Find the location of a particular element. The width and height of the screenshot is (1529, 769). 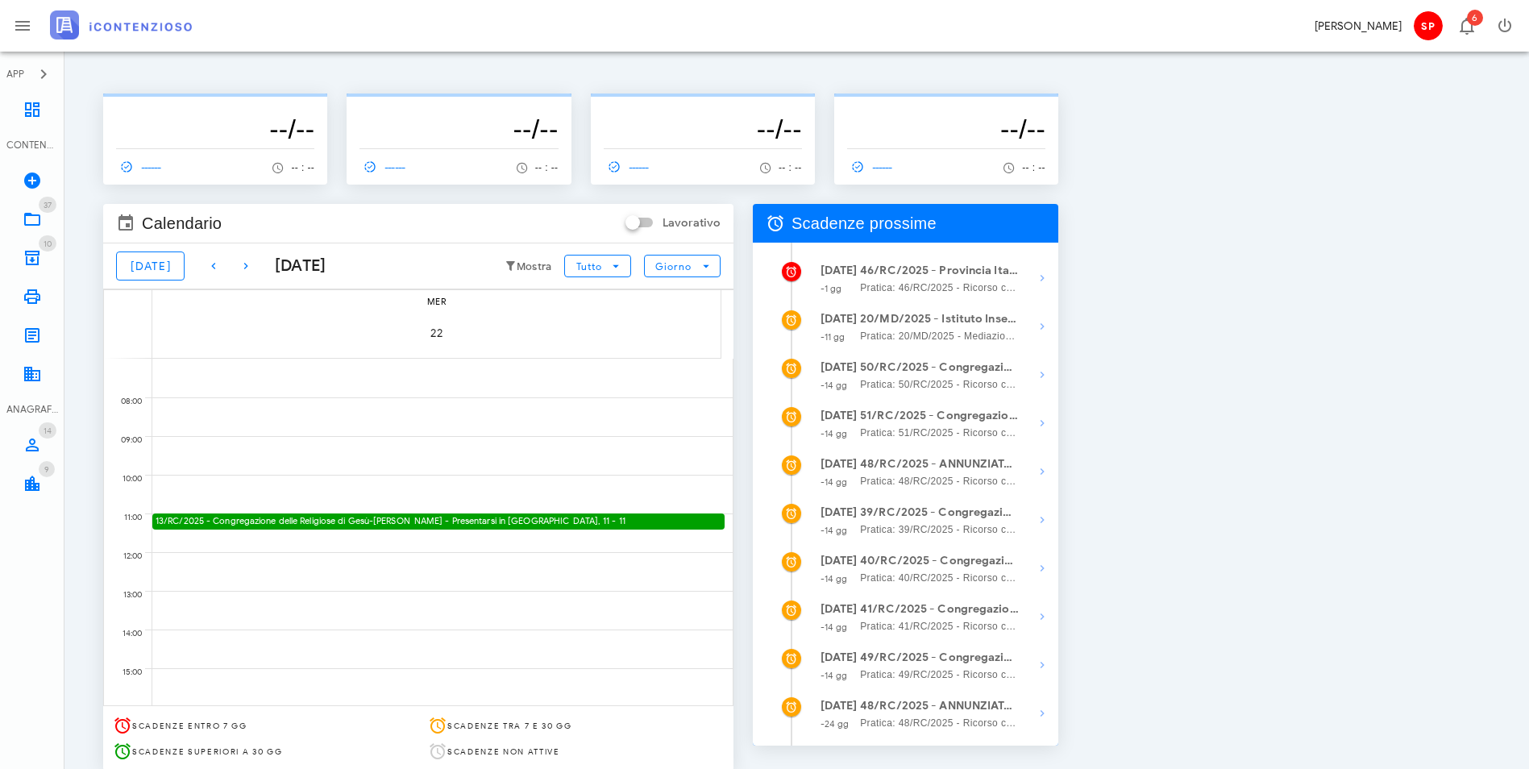

span: Giorno is located at coordinates (673, 266).